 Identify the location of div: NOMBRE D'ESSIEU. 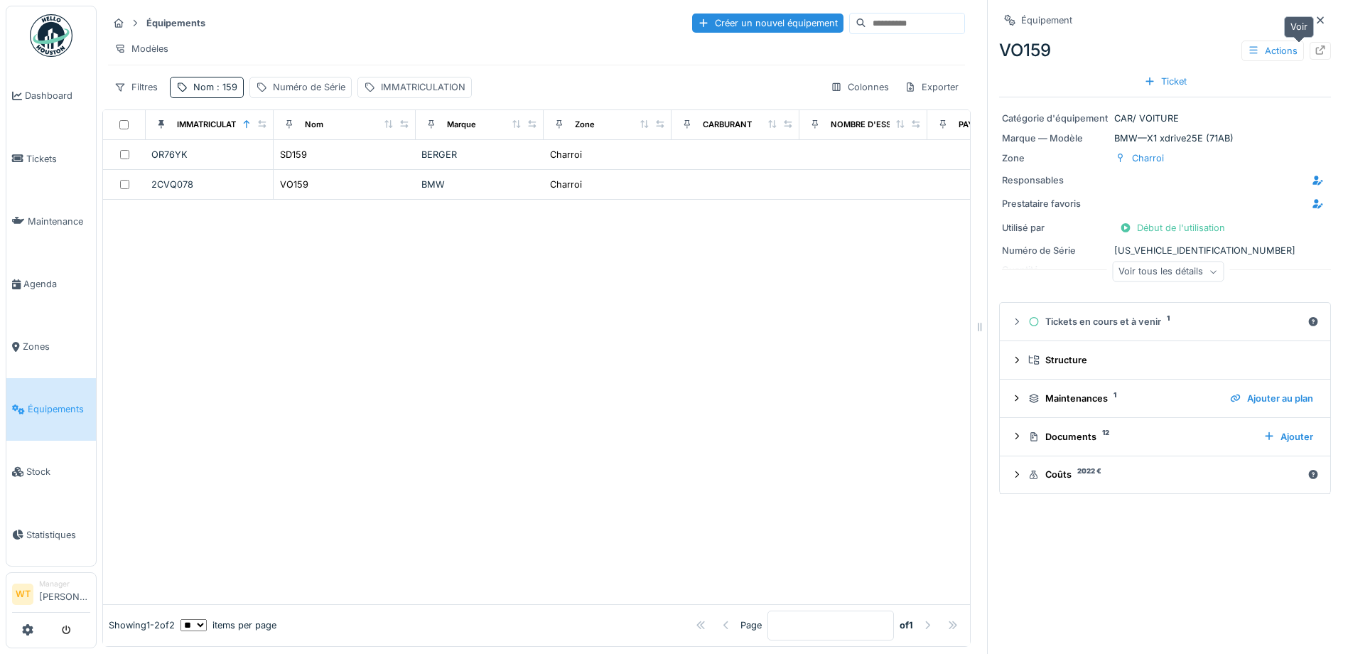
(867, 124).